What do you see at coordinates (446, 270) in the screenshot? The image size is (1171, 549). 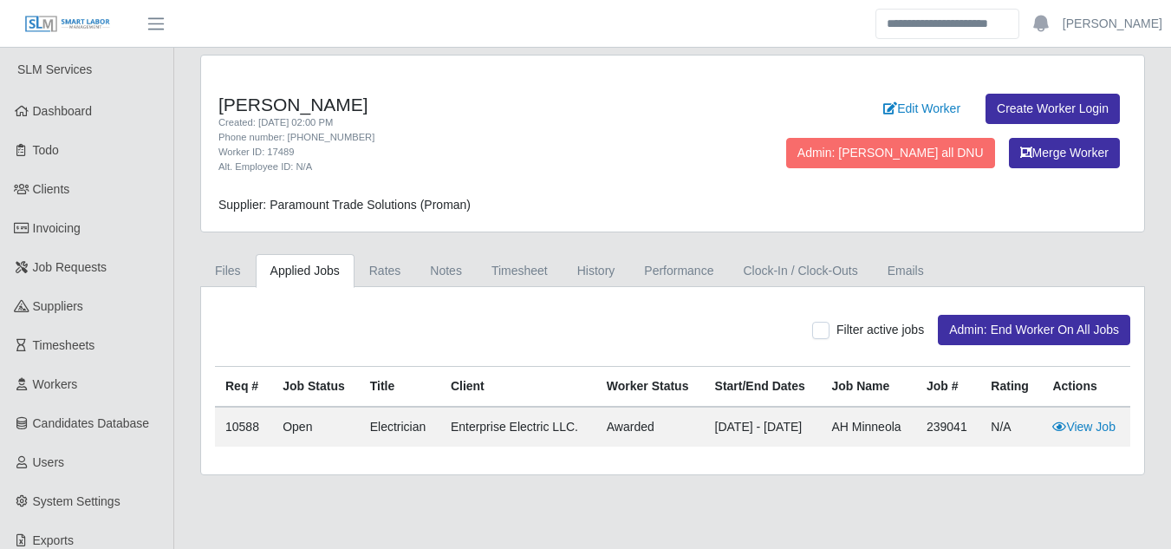 I see `a: Notes` at bounding box center [446, 270].